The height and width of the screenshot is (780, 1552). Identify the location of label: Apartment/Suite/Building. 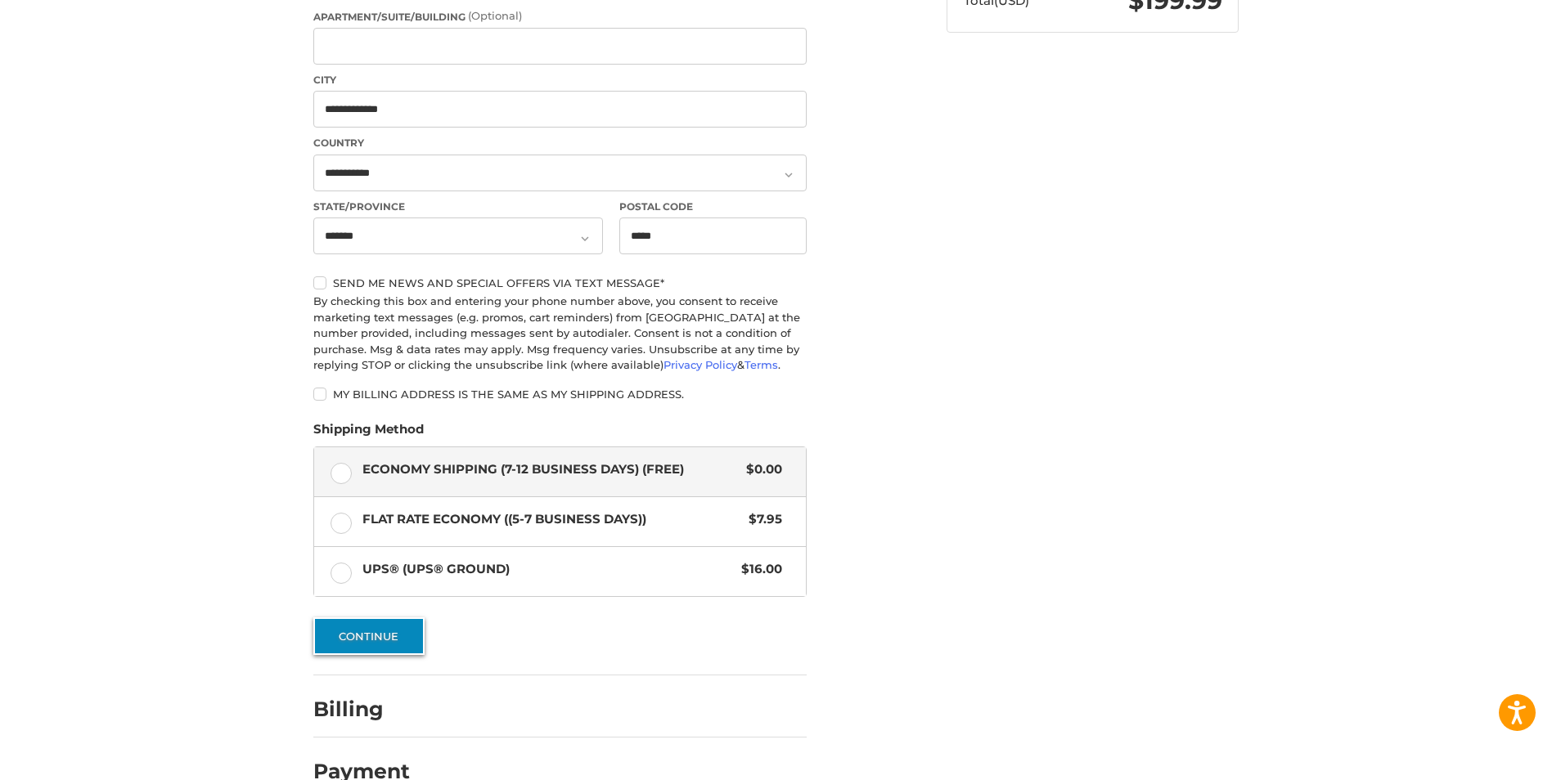
(560, 16).